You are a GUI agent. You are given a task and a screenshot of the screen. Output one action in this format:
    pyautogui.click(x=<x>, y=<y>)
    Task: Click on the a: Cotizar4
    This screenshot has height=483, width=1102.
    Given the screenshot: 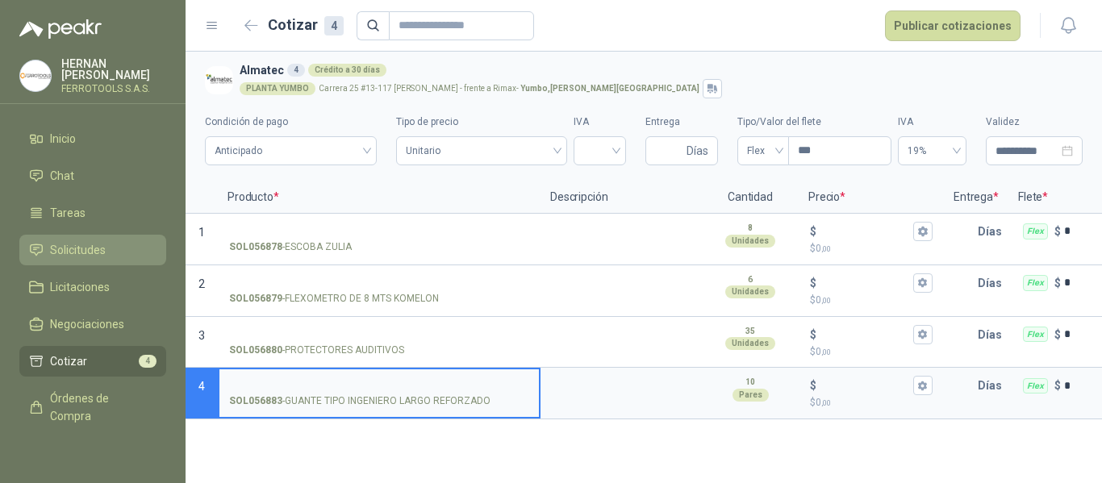 What is the action you would take?
    pyautogui.click(x=93, y=361)
    